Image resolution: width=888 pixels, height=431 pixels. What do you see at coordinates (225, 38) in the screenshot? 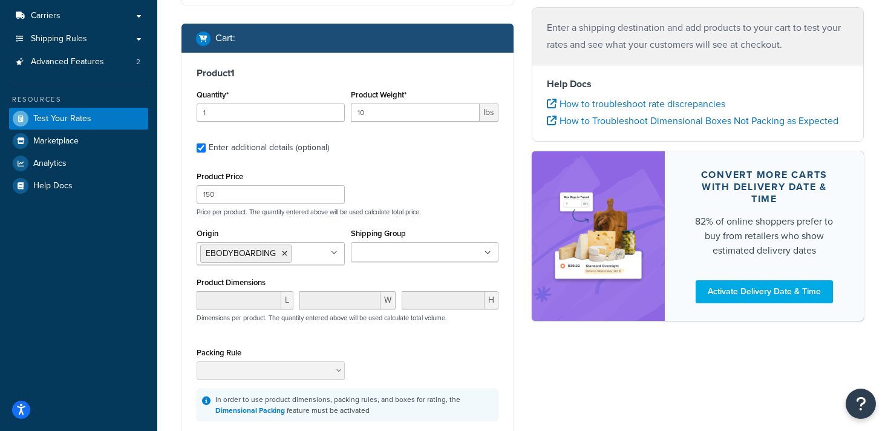
I see `h2: Cart :` at bounding box center [225, 38].